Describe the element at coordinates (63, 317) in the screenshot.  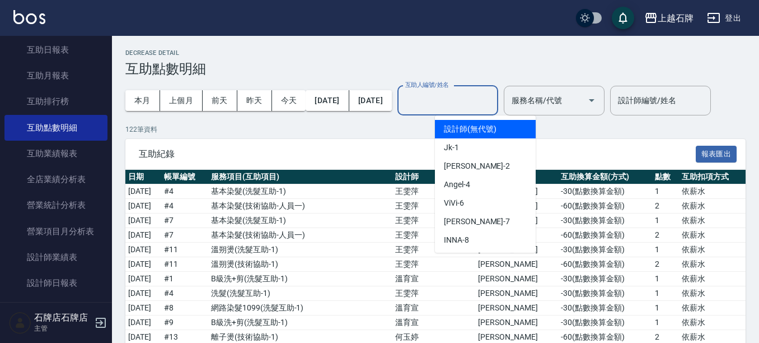
I see `h5: 石牌店石牌店` at that location.